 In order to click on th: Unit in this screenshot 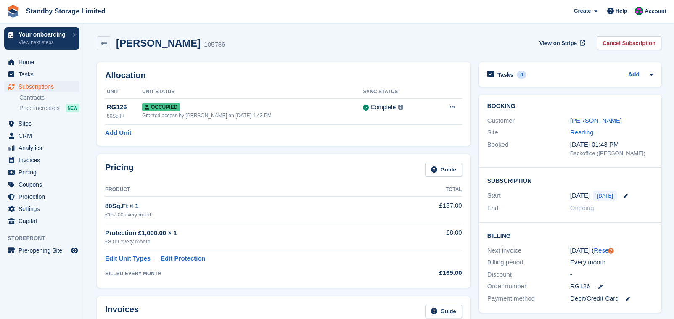, I will do `click(124, 92)`.